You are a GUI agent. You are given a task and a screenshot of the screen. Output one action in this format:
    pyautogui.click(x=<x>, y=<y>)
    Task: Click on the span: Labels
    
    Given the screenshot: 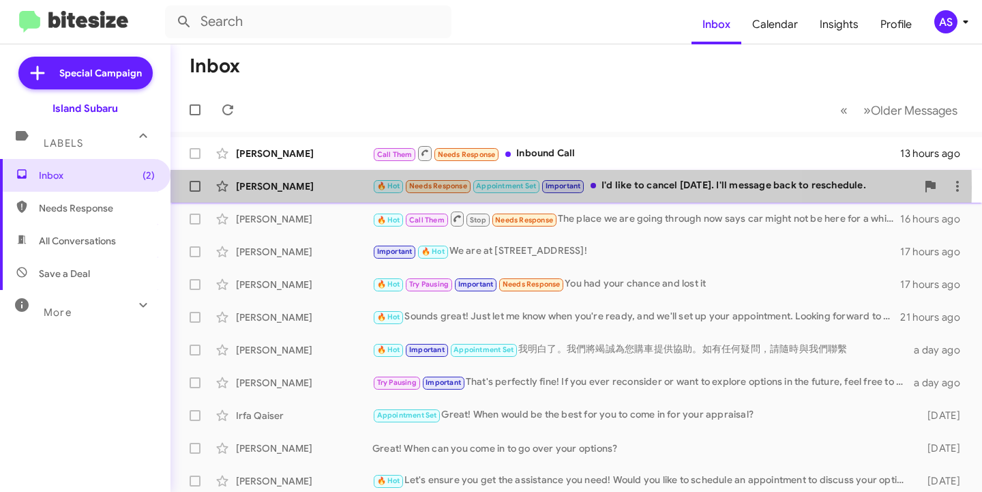 What is the action you would take?
    pyautogui.click(x=63, y=143)
    